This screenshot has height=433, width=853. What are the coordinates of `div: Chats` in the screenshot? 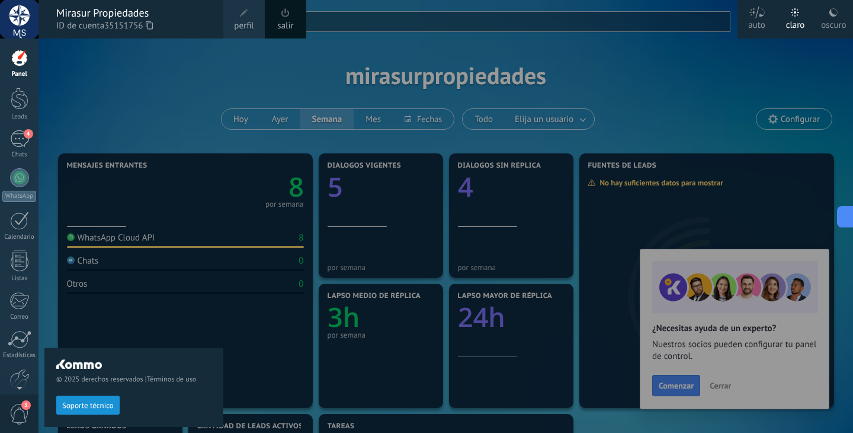 It's located at (20, 155).